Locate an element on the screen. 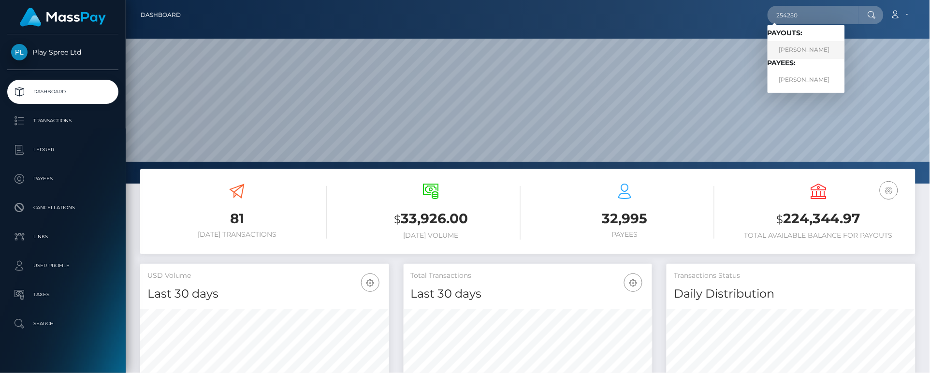 The image size is (930, 373). h6: Payouts: is located at coordinates (806, 33).